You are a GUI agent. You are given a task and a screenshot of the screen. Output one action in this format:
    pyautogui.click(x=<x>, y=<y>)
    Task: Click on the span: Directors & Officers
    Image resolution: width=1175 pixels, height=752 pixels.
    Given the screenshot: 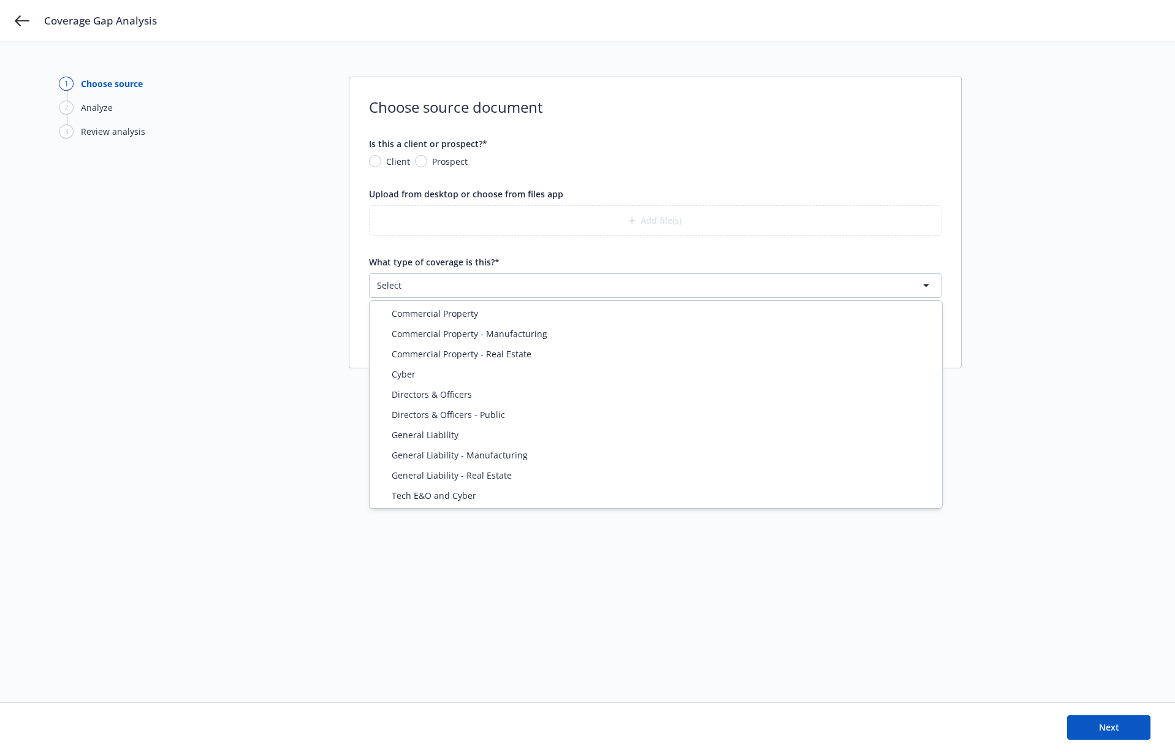 What is the action you would take?
    pyautogui.click(x=432, y=394)
    